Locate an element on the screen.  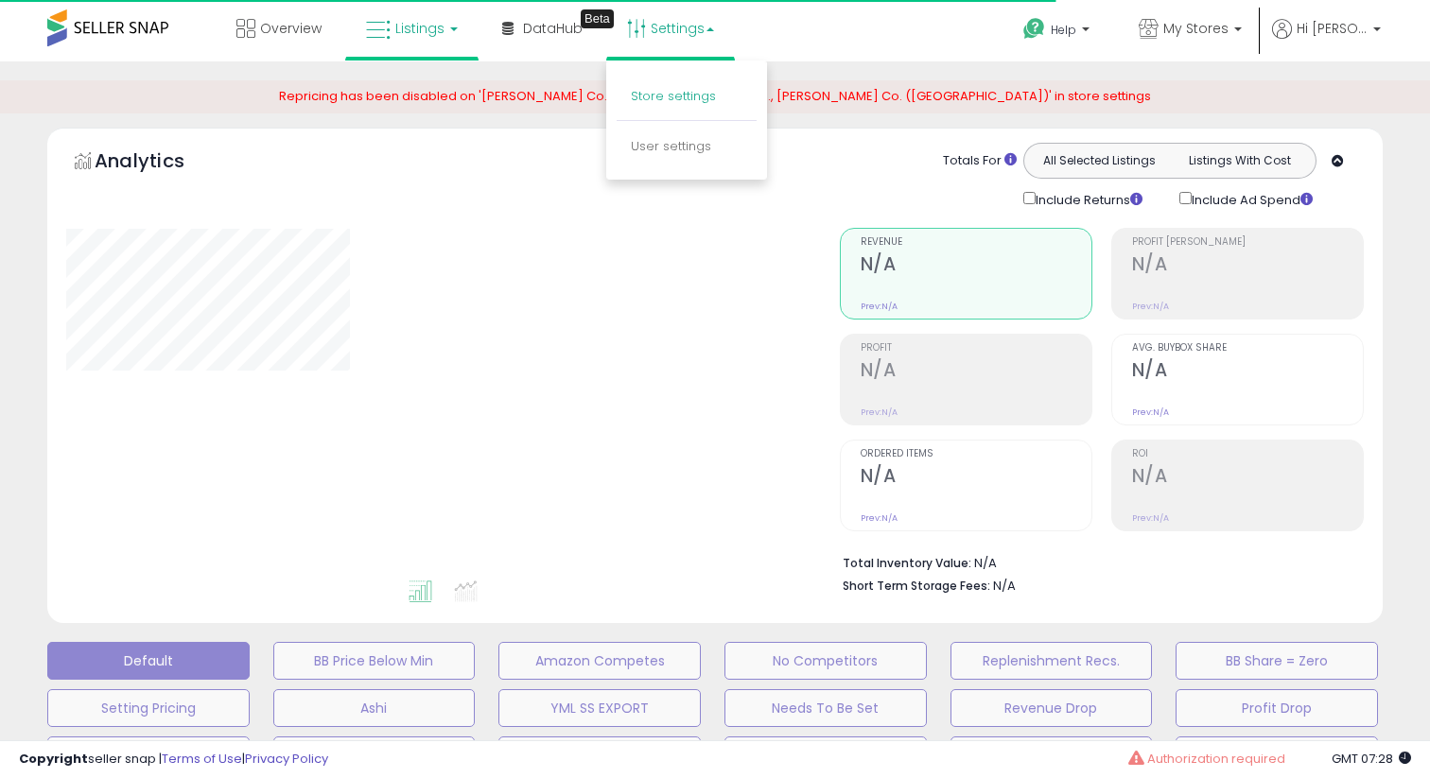
div: Include Returns is located at coordinates (1087, 199).